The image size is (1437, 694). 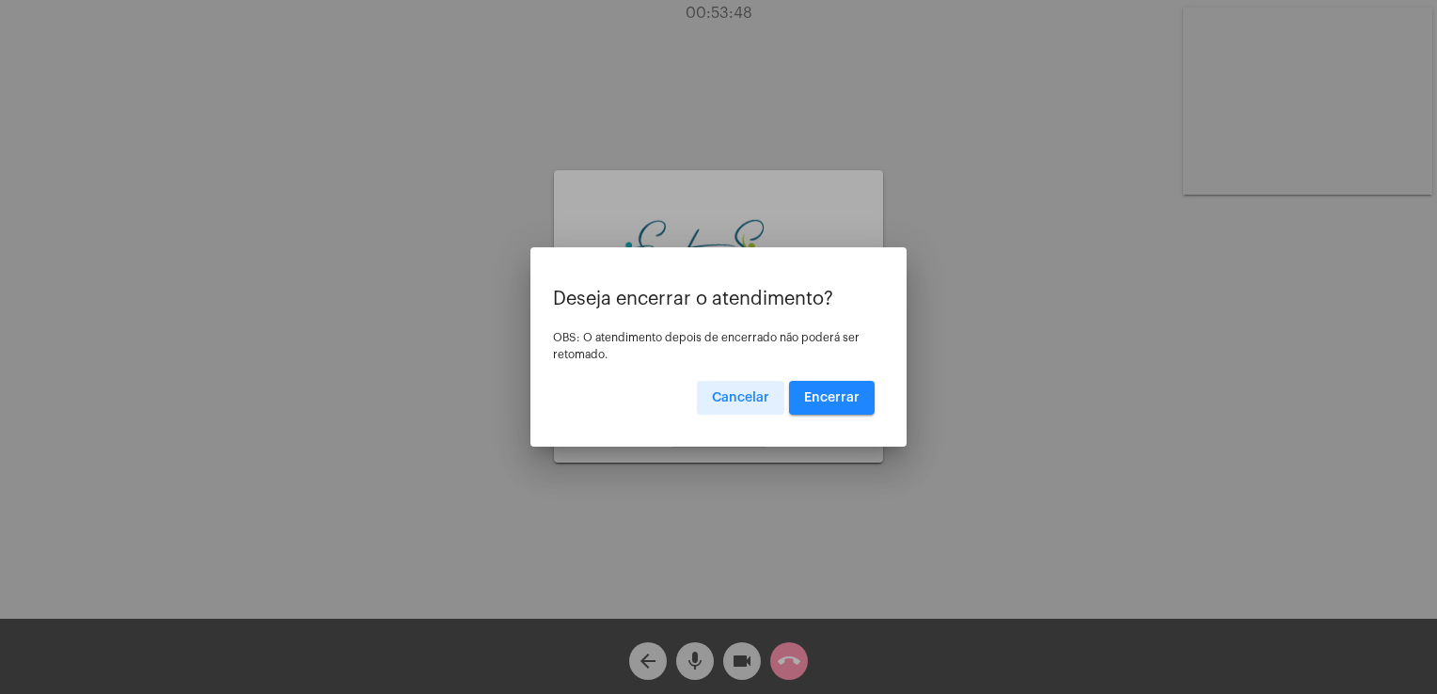 What do you see at coordinates (831, 398) in the screenshot?
I see `button: Encerrar` at bounding box center [831, 398].